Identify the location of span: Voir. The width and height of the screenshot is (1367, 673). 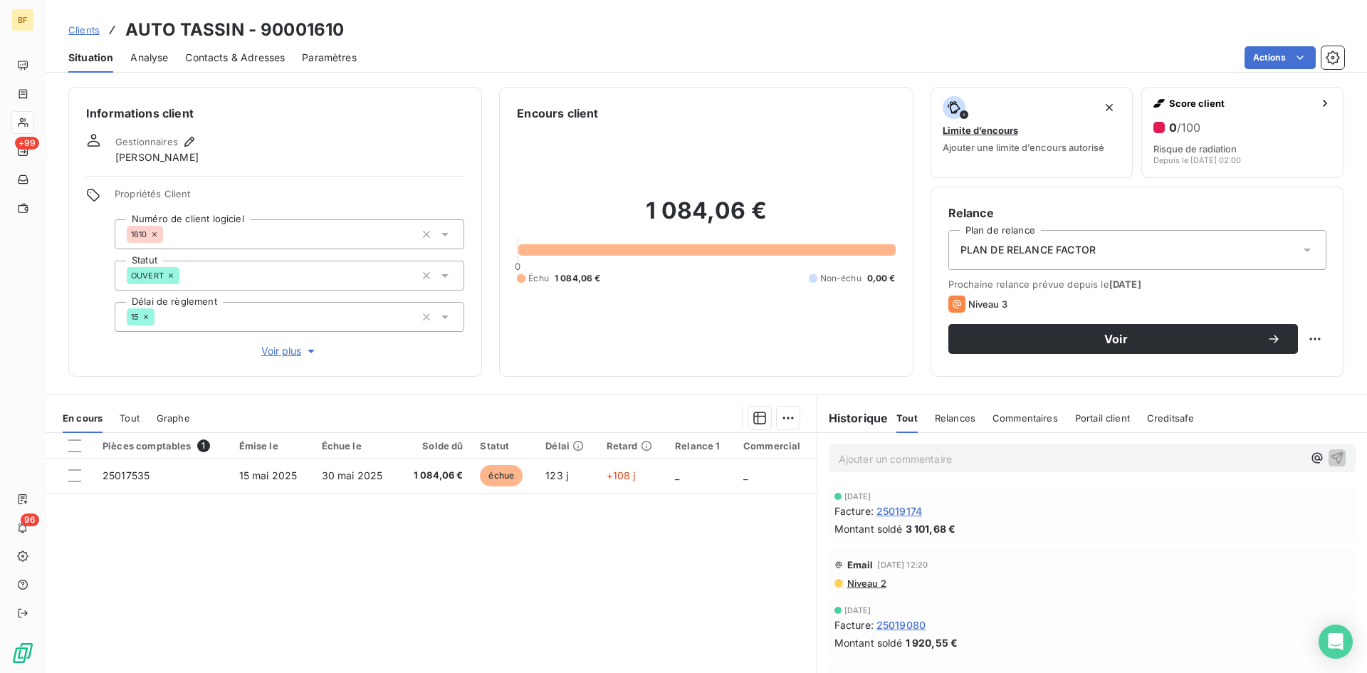
(1115, 339).